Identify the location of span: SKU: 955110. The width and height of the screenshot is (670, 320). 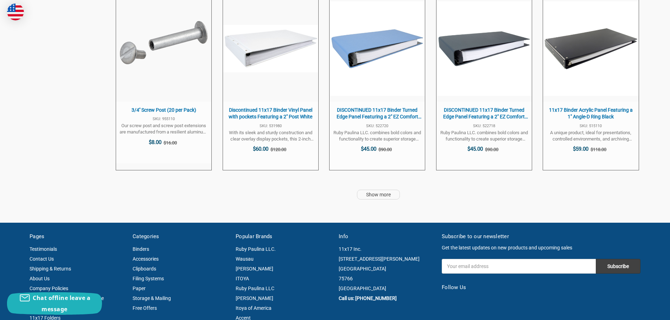
(163, 119).